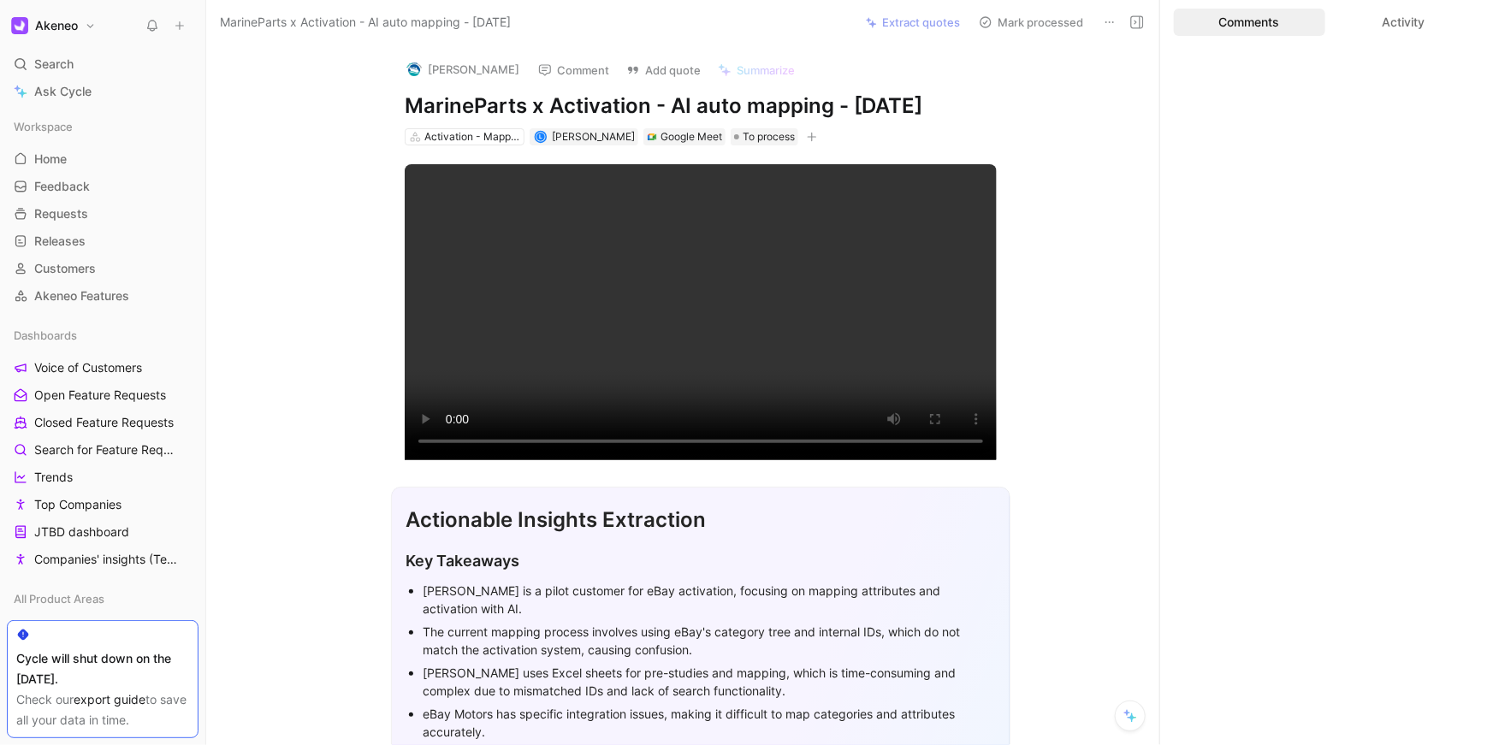 This screenshot has height=745, width=1493. I want to click on span: Workspace, so click(43, 127).